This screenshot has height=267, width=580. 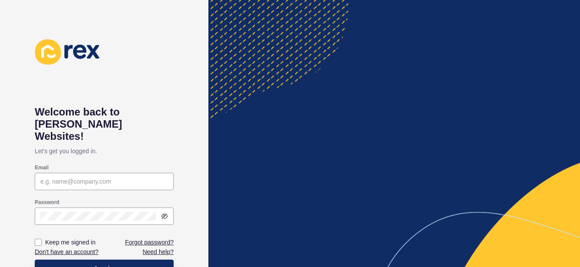 What do you see at coordinates (70, 242) in the screenshot?
I see `label: Keep me signed in` at bounding box center [70, 242].